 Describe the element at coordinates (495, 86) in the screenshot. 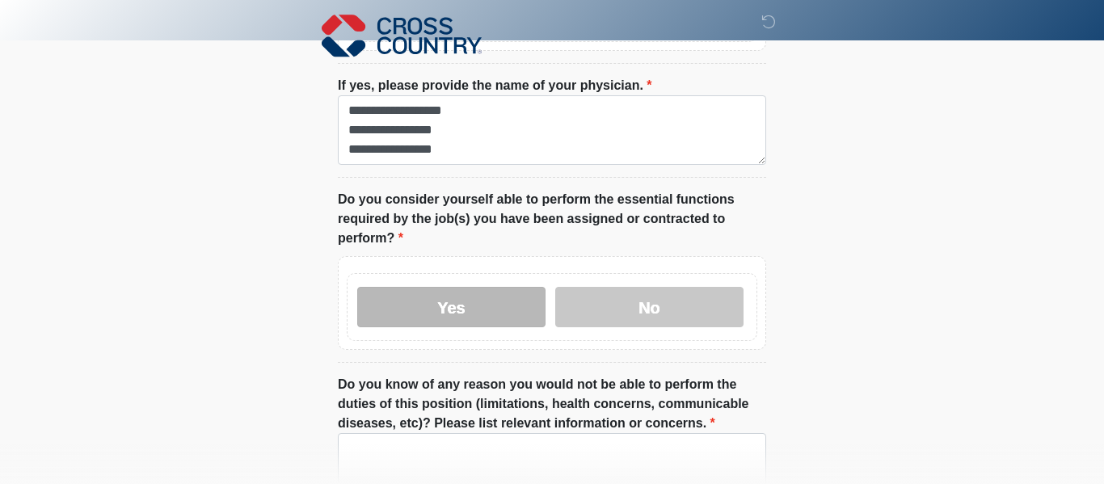

I see `label: If yes, please provide the name of your physician.` at that location.